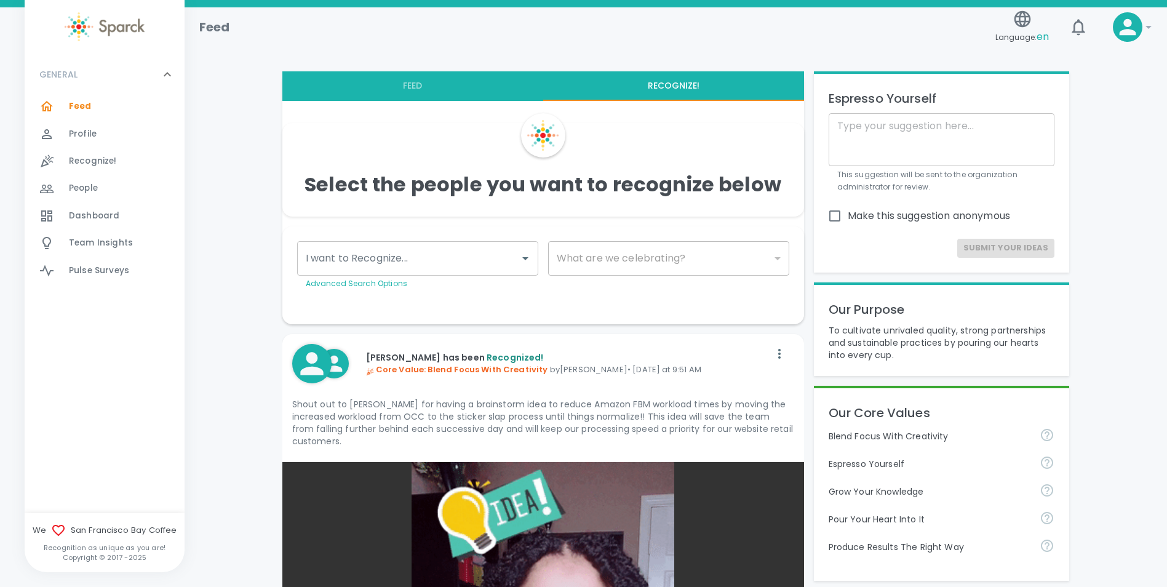  I want to click on span: Profile, so click(82, 134).